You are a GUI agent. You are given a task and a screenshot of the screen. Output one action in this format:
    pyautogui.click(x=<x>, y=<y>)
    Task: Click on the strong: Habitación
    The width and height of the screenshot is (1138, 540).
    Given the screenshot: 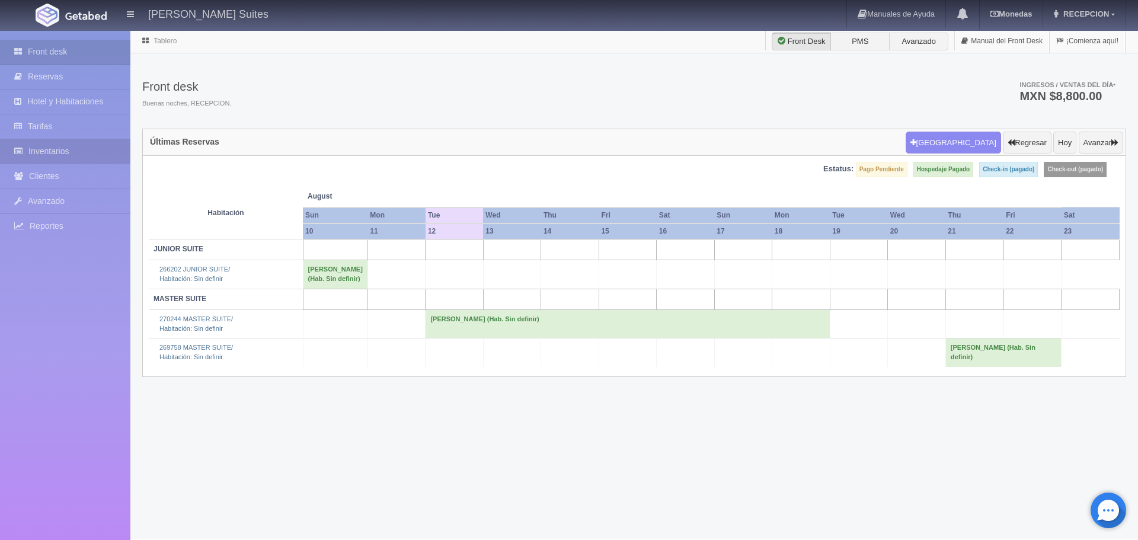 What is the action you would take?
    pyautogui.click(x=225, y=213)
    